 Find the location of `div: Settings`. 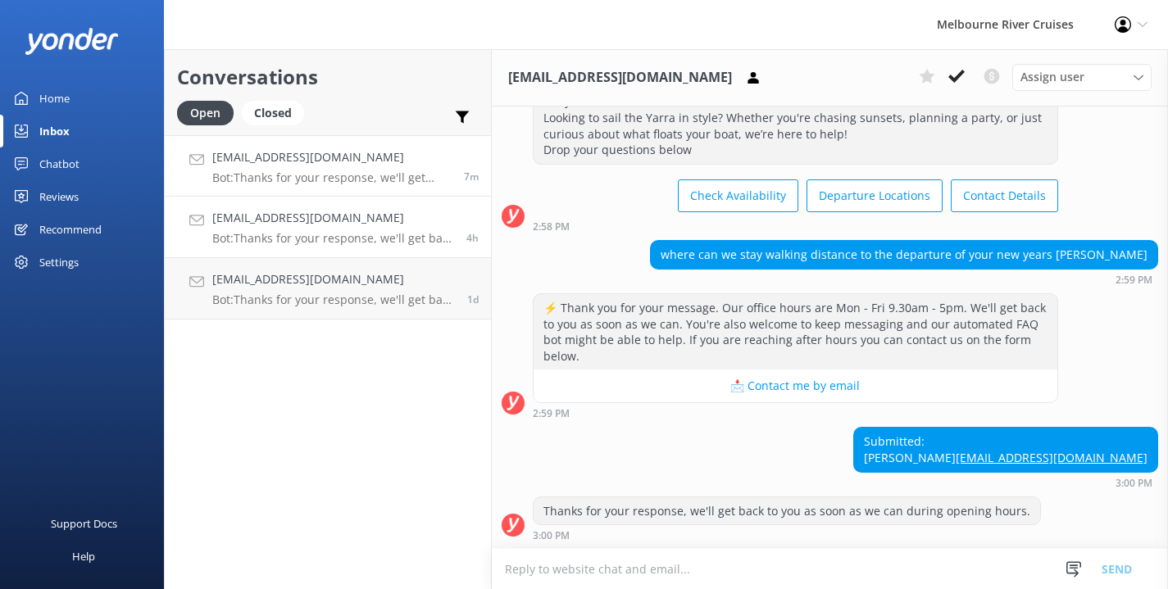

div: Settings is located at coordinates (59, 262).